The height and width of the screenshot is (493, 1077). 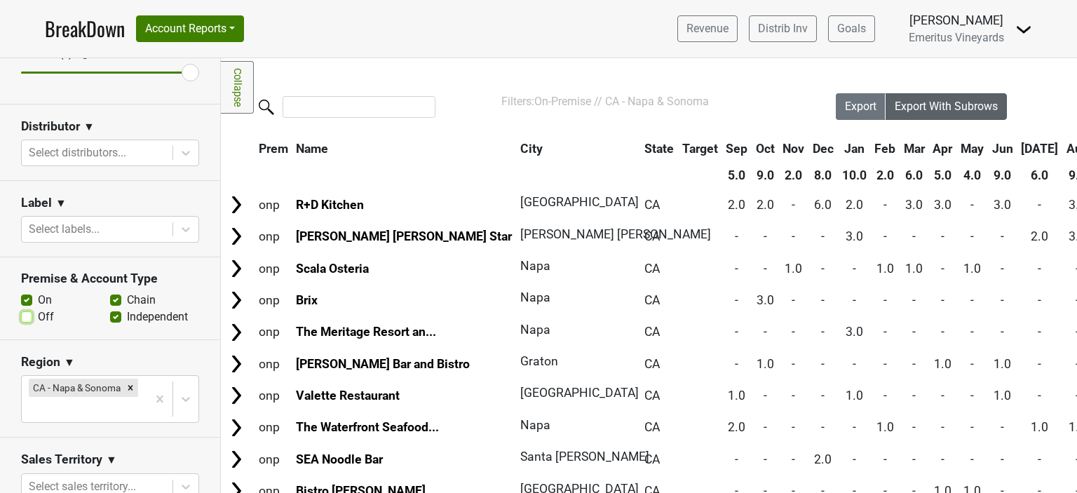 I want to click on a: SEA Noodle Bar, so click(x=339, y=459).